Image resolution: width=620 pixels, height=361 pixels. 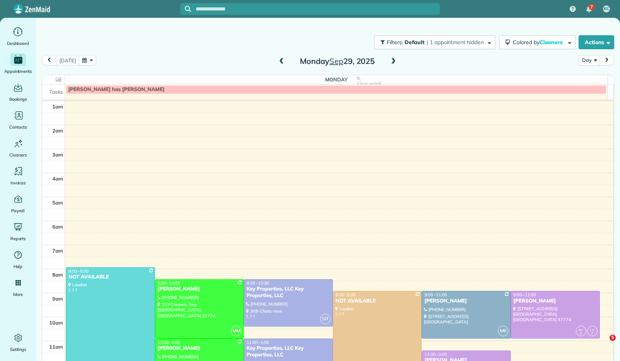 What do you see at coordinates (18, 260) in the screenshot?
I see `a: Help` at bounding box center [18, 260].